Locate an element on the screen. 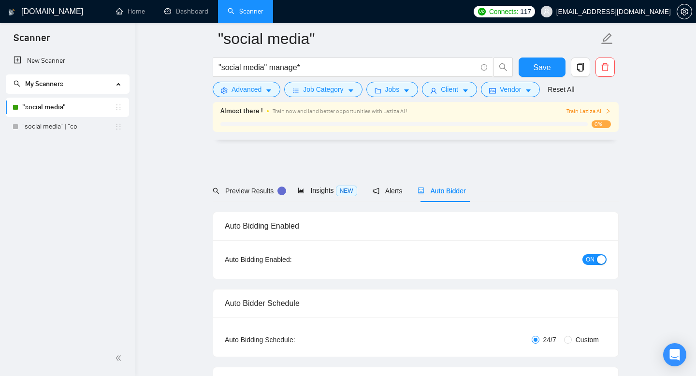 This screenshot has height=376, width=696. span: delete is located at coordinates (605, 67).